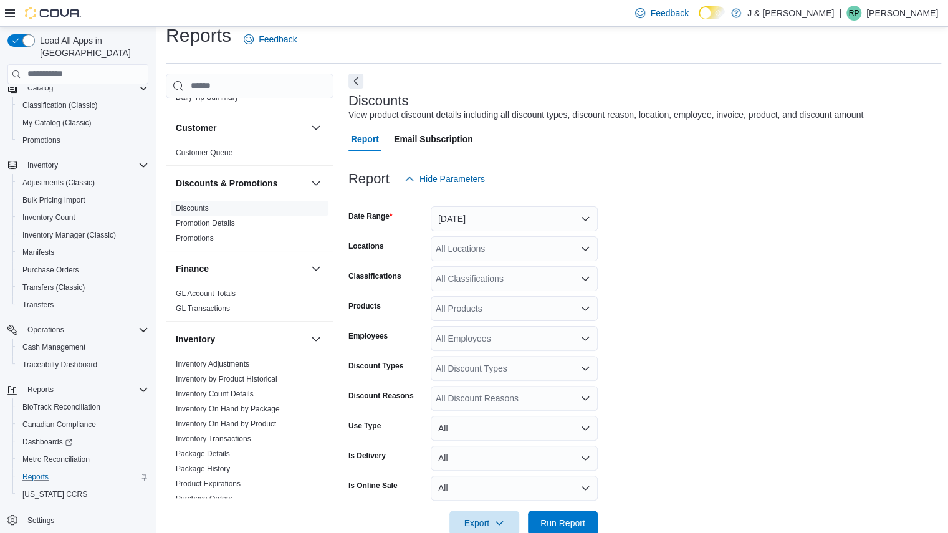  What do you see at coordinates (226, 424) in the screenshot?
I see `span: Inventory On Hand by Product` at bounding box center [226, 424].